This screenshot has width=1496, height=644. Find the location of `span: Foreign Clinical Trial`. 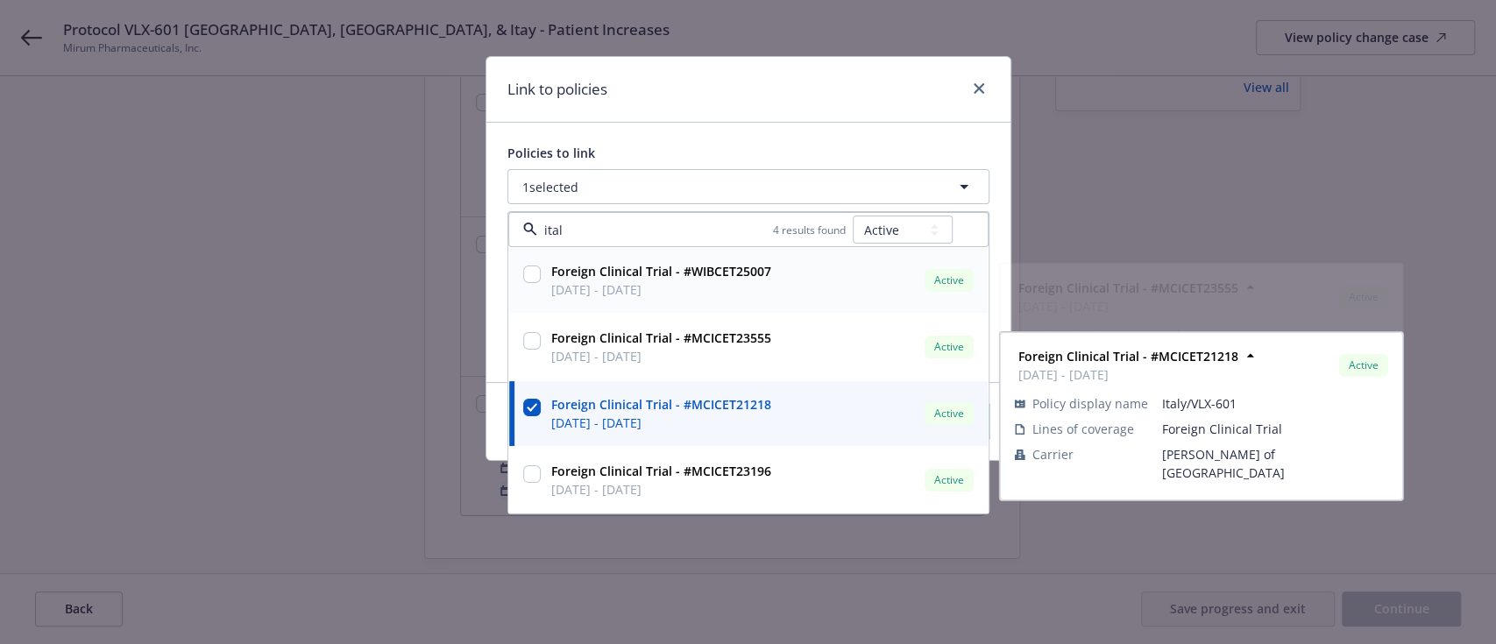

span: Foreign Clinical Trial is located at coordinates (1275, 429).